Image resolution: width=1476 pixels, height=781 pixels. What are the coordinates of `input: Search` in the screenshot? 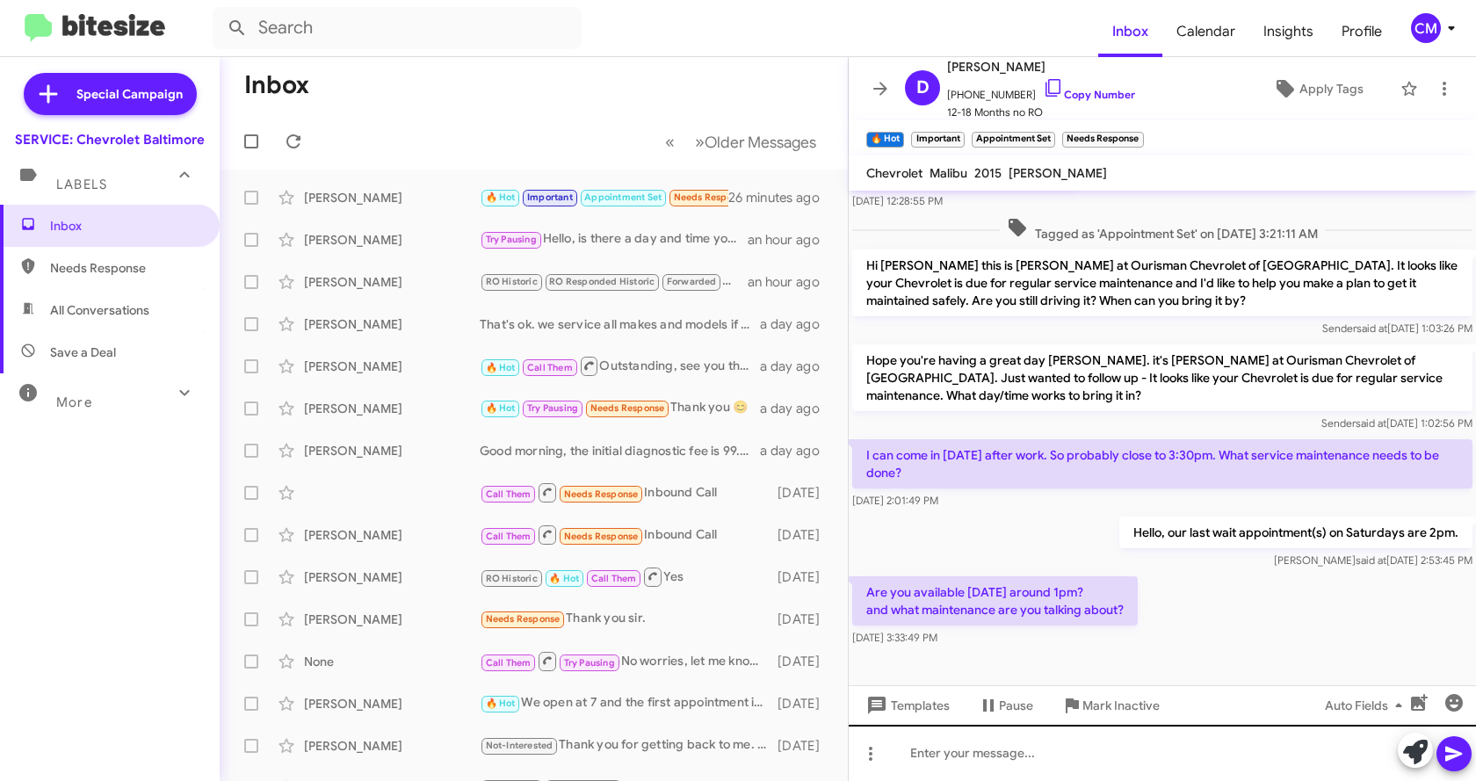 It's located at (397, 28).